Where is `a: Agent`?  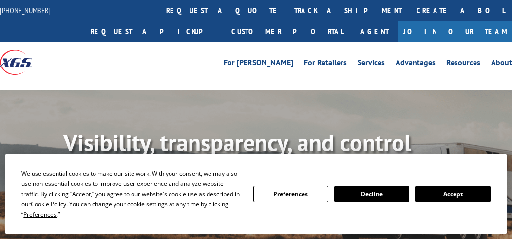 a: Agent is located at coordinates (375, 31).